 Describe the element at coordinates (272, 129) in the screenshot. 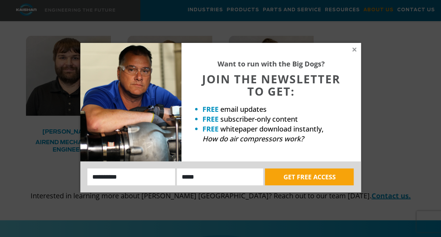

I see `span: whitepaper download instantly,` at that location.